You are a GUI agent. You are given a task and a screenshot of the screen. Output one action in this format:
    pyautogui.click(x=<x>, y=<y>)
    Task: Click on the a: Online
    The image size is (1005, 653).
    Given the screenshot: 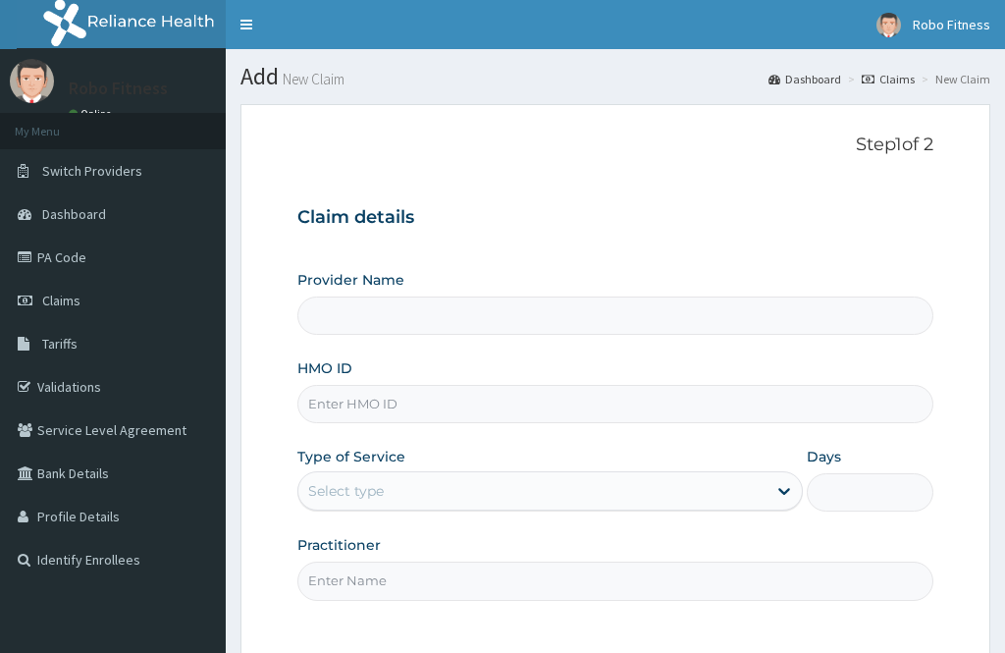 What is the action you would take?
    pyautogui.click(x=92, y=114)
    